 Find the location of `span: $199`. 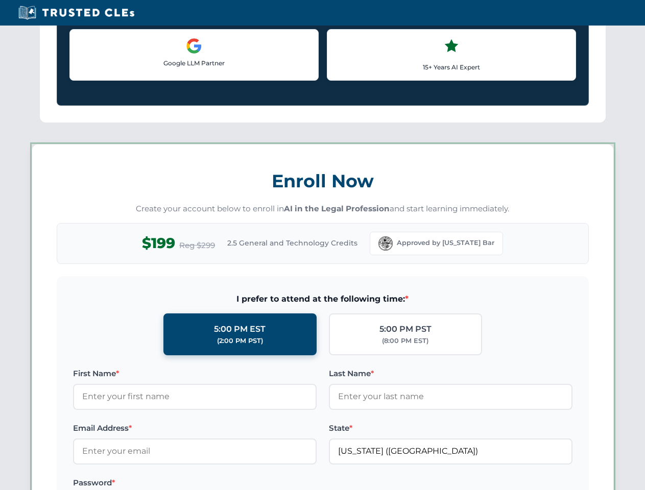

span: $199 is located at coordinates (158, 243).